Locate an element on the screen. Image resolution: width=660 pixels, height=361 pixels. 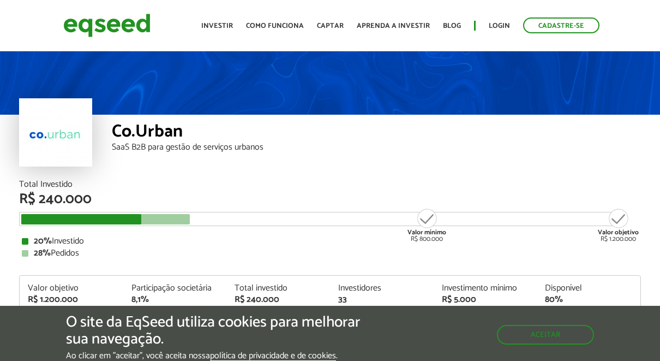
strong: 20% is located at coordinates (43, 241).